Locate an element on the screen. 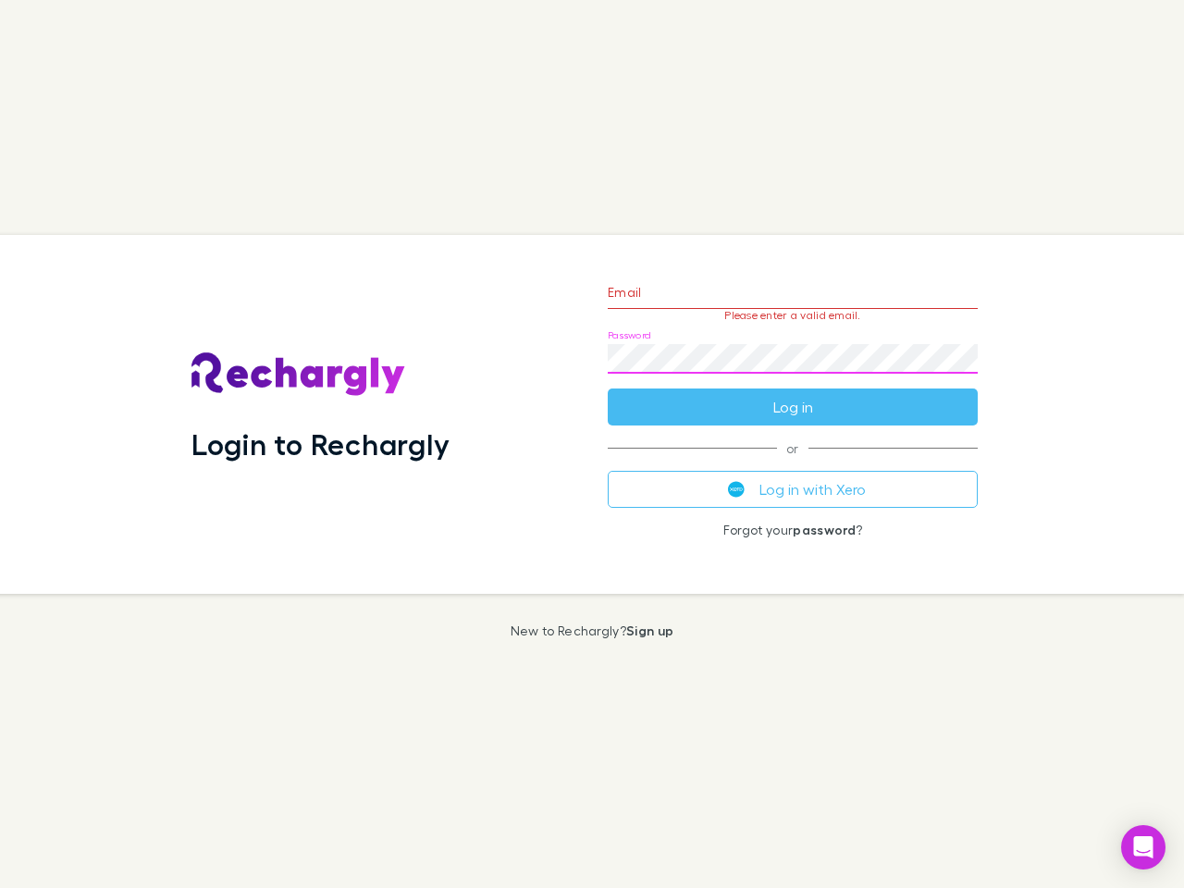 Image resolution: width=1184 pixels, height=888 pixels. h1: Login to Rechargly is located at coordinates (320, 444).